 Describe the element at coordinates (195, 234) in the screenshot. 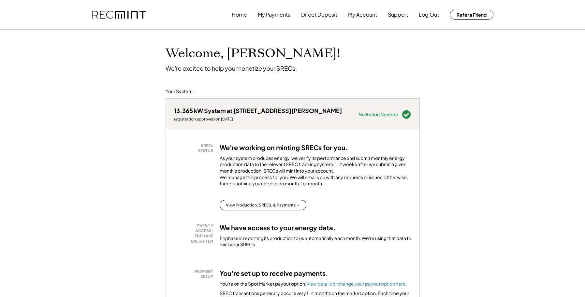

I see `div: ENERGY ACCESS: ENPHASE ENLIGHTEN` at that location.